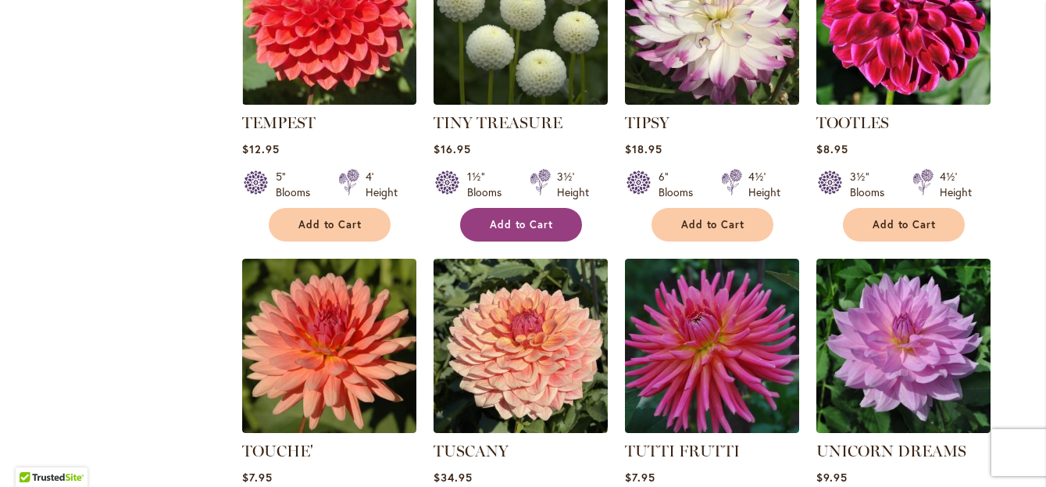 This screenshot has height=487, width=1046. I want to click on img: TUTTI FRUTTI, so click(712, 345).